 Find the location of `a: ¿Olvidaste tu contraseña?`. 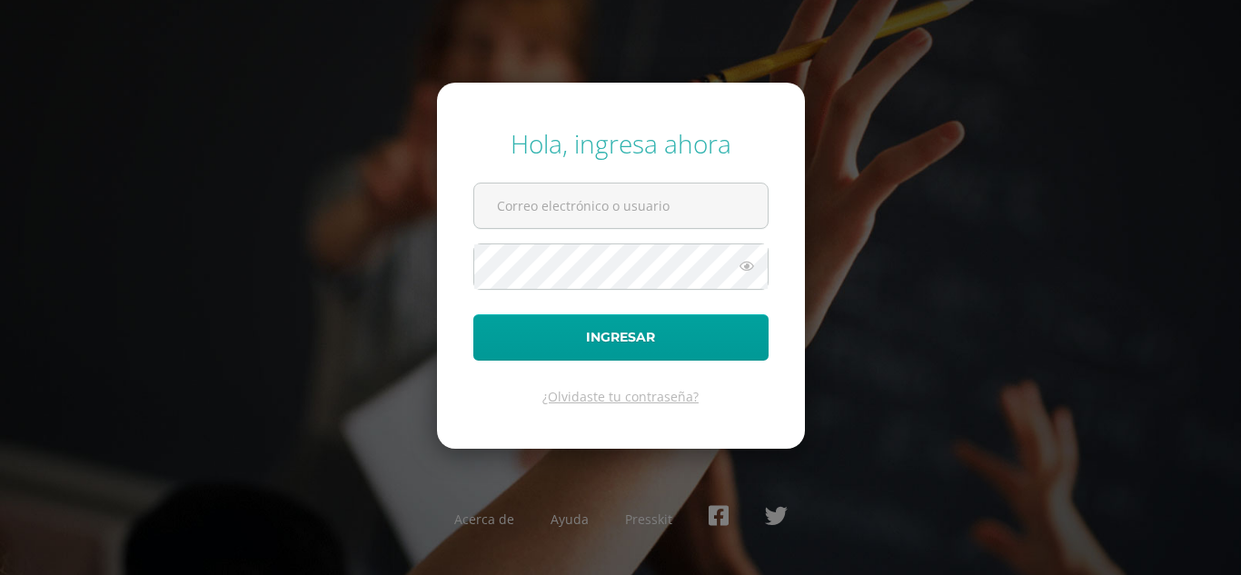

a: ¿Olvidaste tu contraseña? is located at coordinates (620, 396).